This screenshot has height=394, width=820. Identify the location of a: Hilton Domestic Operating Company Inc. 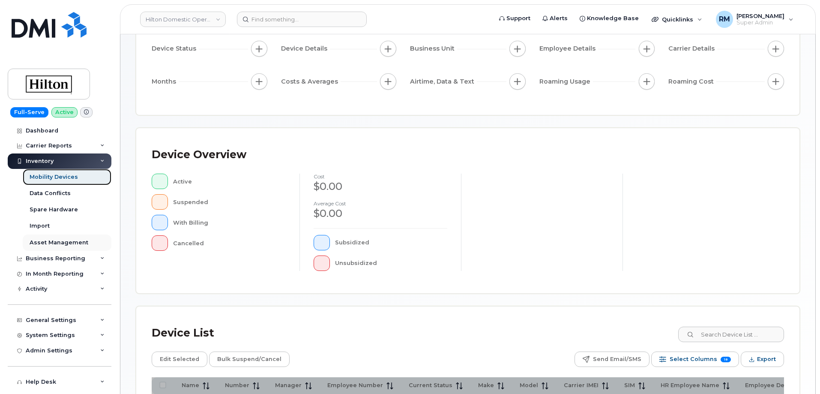
(183, 19).